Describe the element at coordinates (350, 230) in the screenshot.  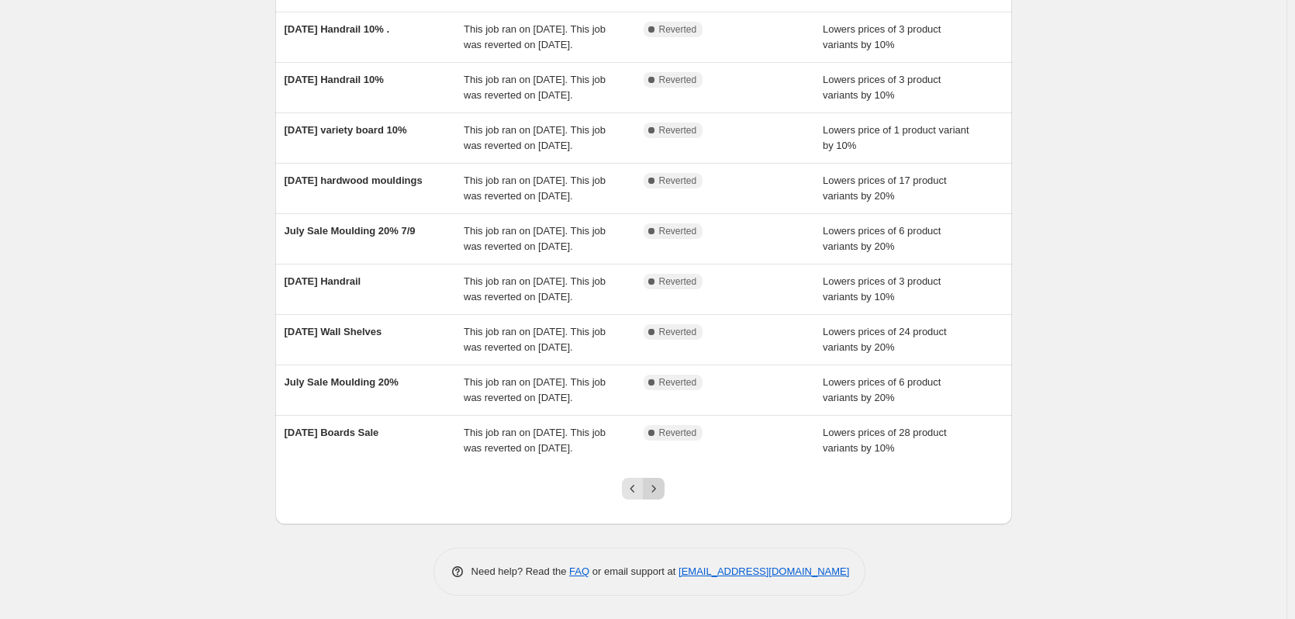
I see `span: July Sale Moulding 20% 7/9` at that location.